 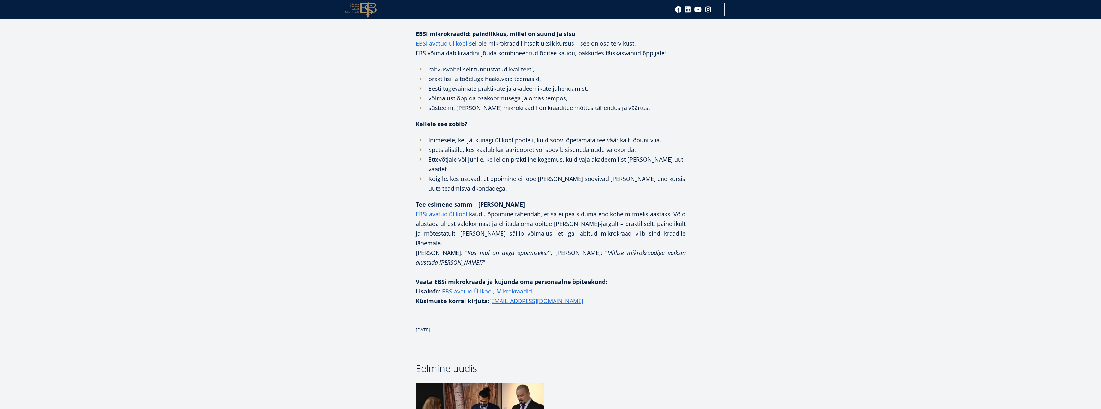 What do you see at coordinates (551, 223) in the screenshot?
I see `p: kaudu õppimine tähendab, et sa ei pea siduma end kohe mitmeks aastaks. Võid alustada ühest valdko...` at bounding box center [551, 223].